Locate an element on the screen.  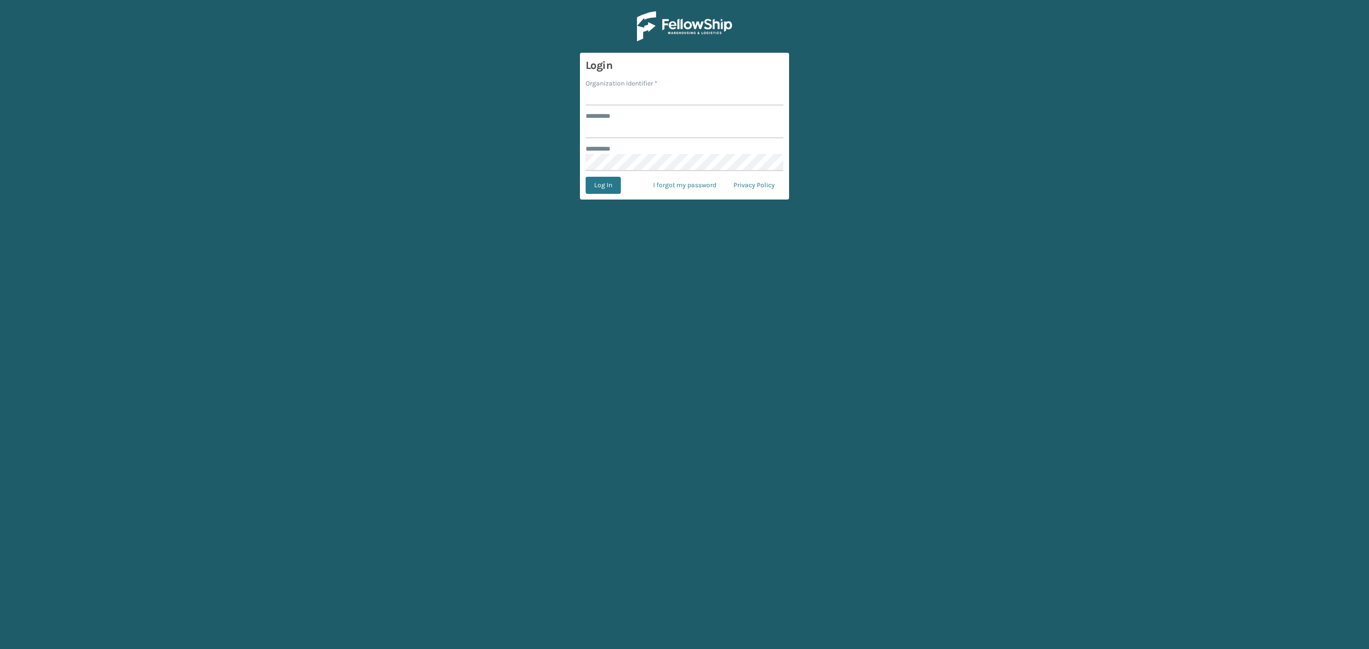
button: Log In is located at coordinates (603, 185).